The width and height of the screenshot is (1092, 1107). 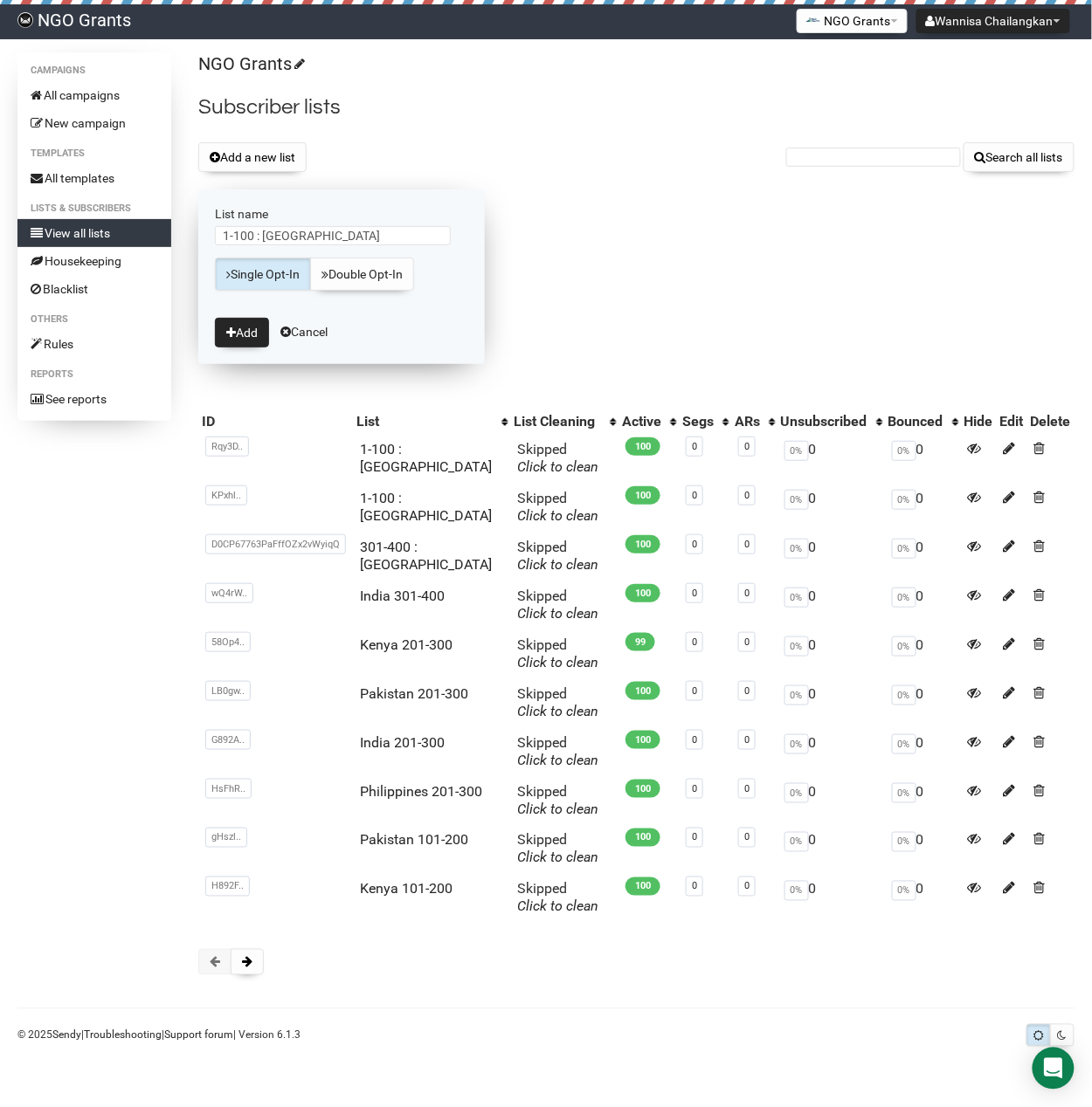 I want to click on li: Campaigns, so click(x=95, y=71).